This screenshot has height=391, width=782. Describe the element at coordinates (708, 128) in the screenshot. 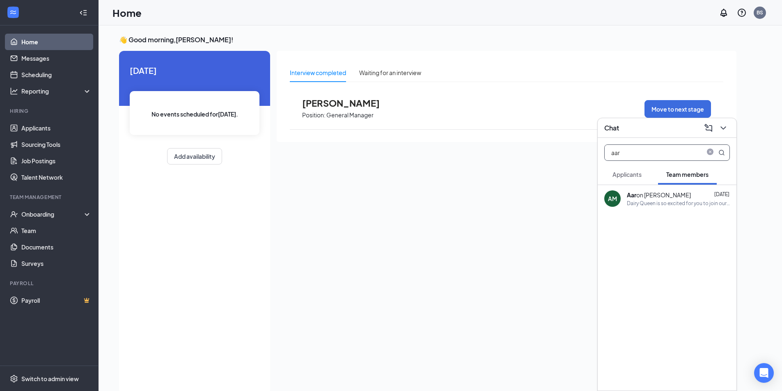

I see `button: ComposeMessage` at that location.